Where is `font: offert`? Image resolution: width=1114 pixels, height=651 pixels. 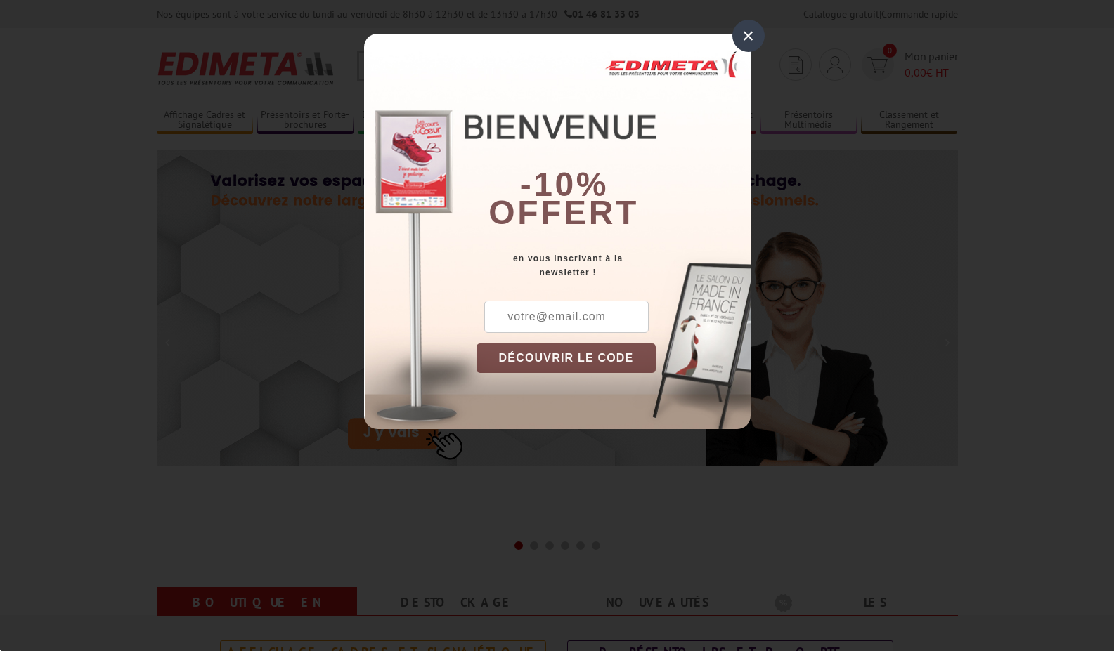 font: offert is located at coordinates (564, 212).